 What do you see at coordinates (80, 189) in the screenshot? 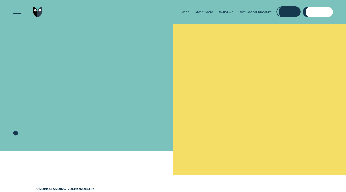
I see `h4: UNDERSTANDING VULNERABILITY` at bounding box center [80, 189].